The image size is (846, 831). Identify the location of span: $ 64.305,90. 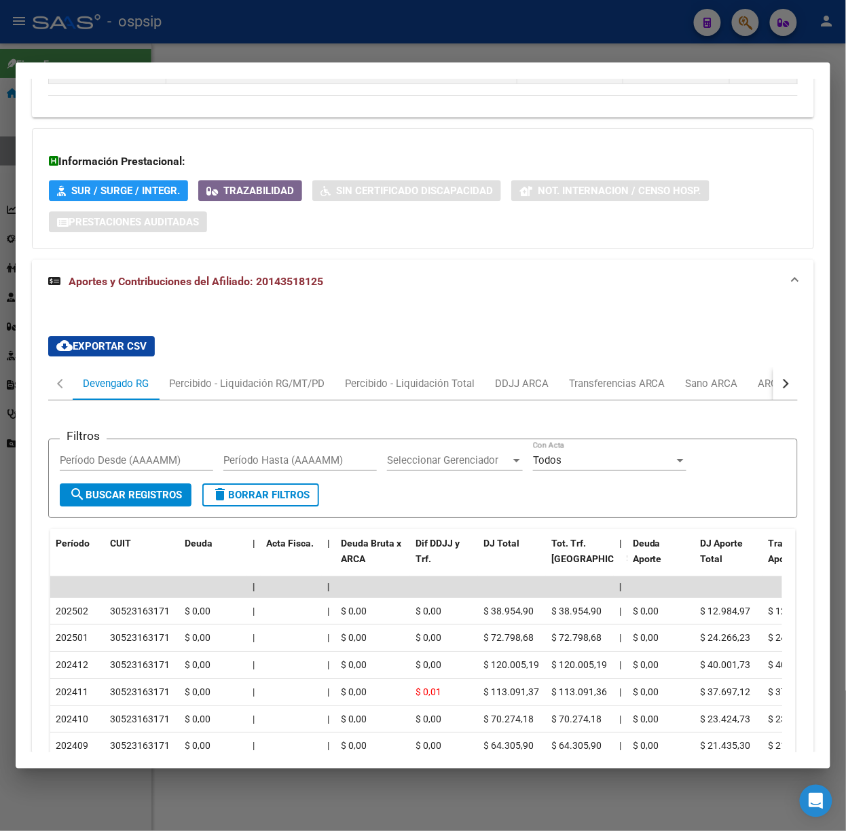
(577, 746).